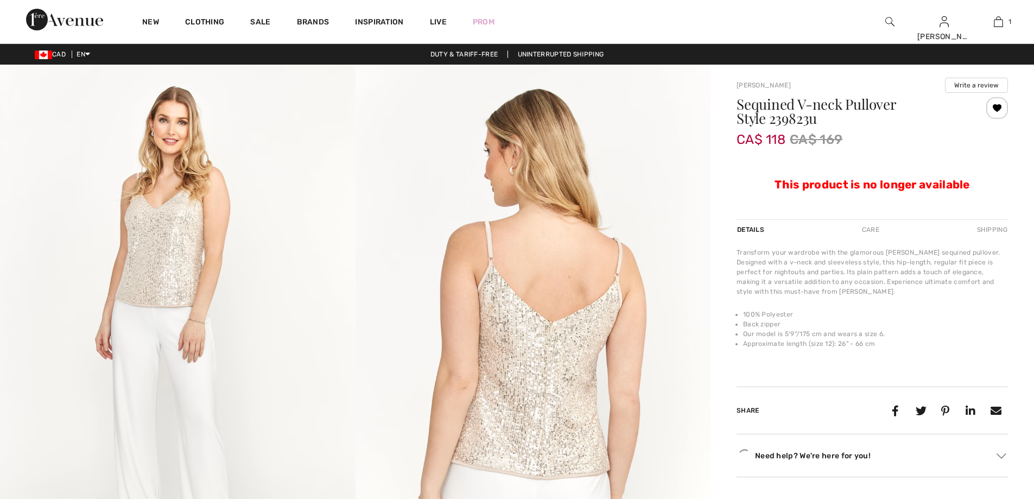 This screenshot has width=1034, height=499. Describe the element at coordinates (890, 22) in the screenshot. I see `img: search the website` at that location.